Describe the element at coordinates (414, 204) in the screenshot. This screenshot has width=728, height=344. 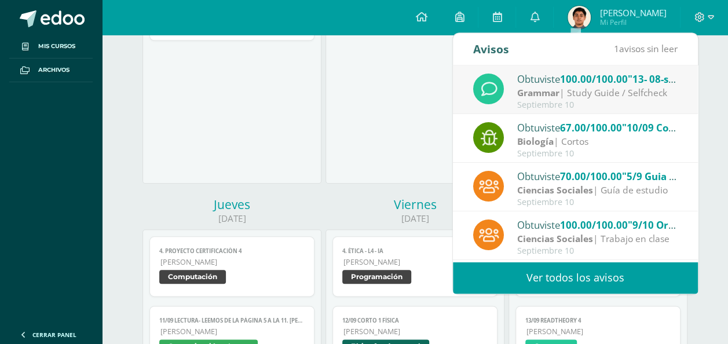
I see `div: Viernes` at that location.